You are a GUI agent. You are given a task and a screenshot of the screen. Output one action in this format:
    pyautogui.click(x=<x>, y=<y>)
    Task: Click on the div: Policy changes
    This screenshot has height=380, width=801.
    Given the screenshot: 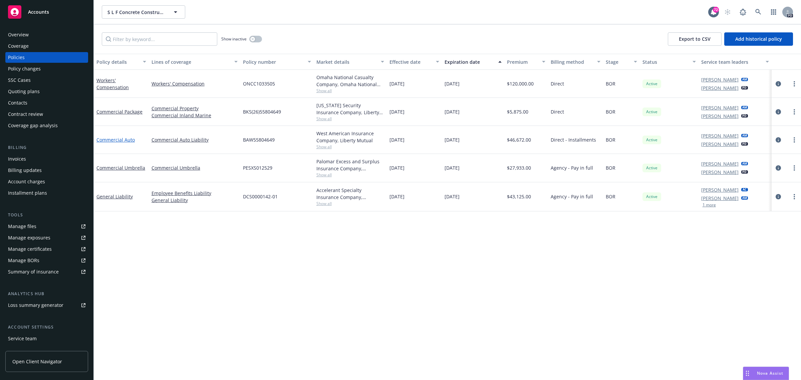 What is the action you would take?
    pyautogui.click(x=24, y=69)
    